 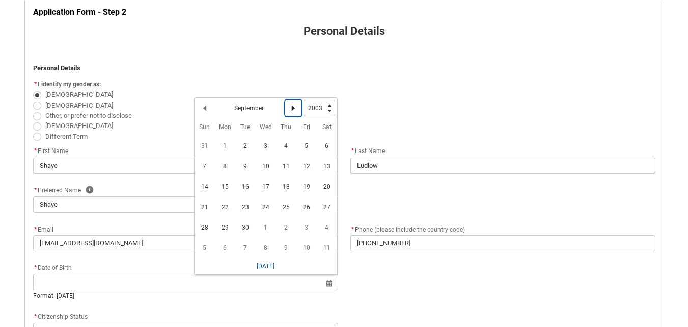 What do you see at coordinates (45, 228) in the screenshot?
I see `label: Email` at bounding box center [45, 228].